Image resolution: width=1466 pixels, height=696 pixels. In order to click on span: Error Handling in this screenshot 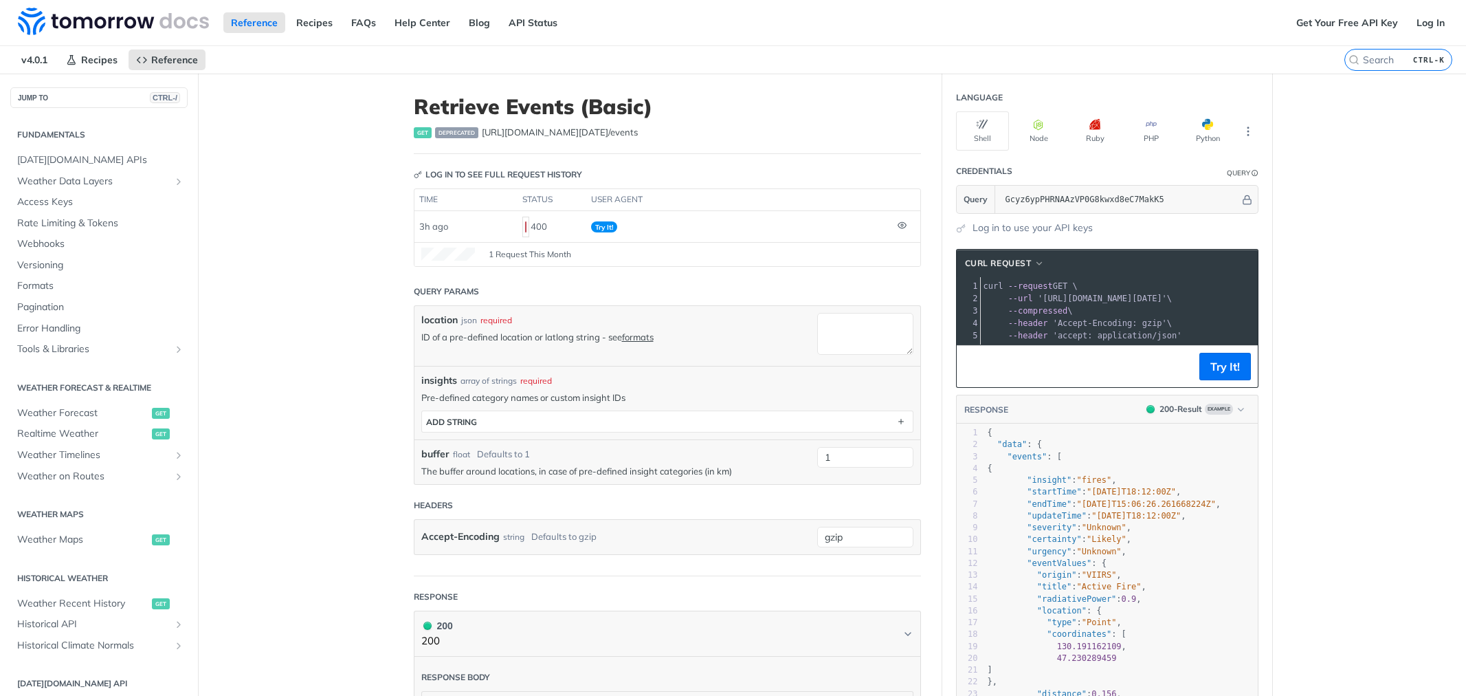, I will do `click(100, 329)`.